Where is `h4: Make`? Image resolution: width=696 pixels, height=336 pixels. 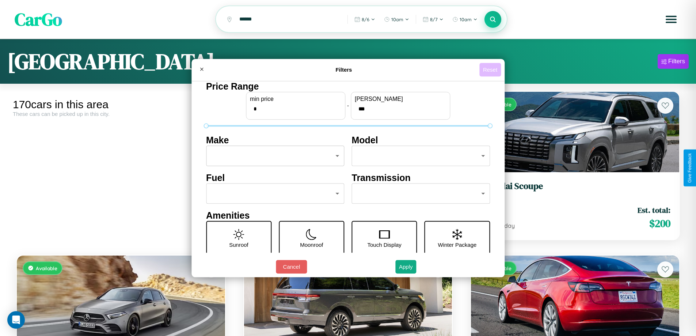 h4: Make is located at coordinates (275, 140).